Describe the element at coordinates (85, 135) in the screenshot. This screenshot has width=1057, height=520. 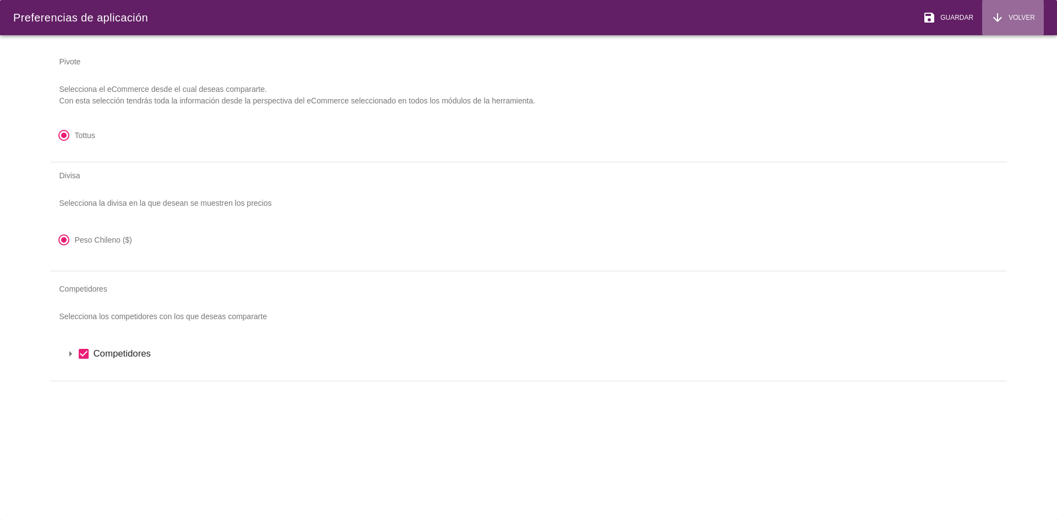
I see `label: Tottus` at that location.